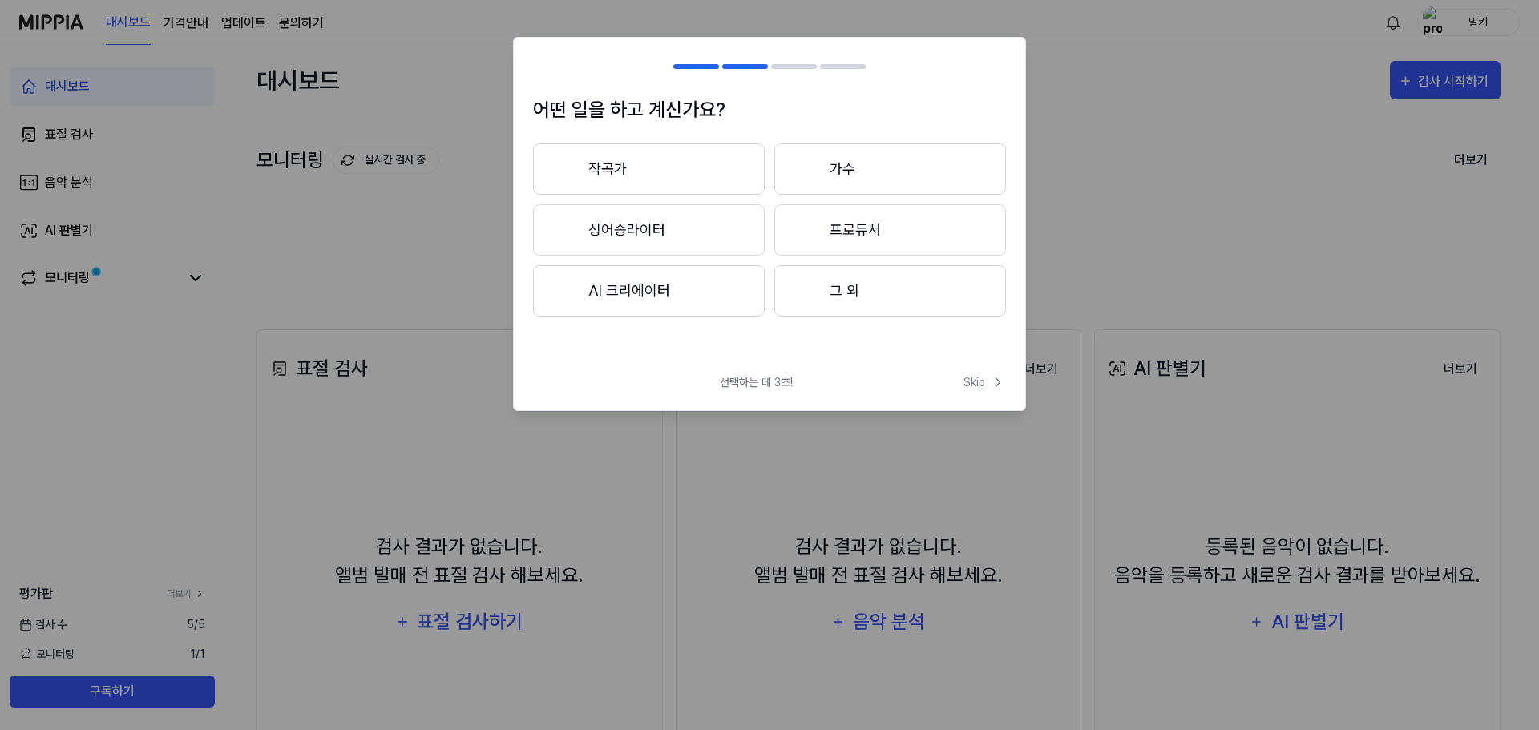 The width and height of the screenshot is (1539, 730). I want to click on button: AI 크리에이터, so click(648, 291).